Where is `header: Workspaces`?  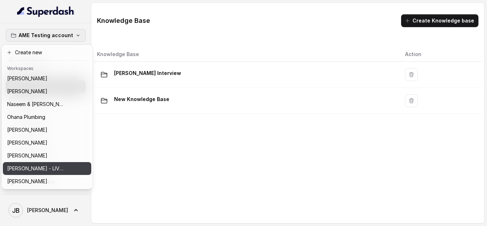 header: Workspaces is located at coordinates (47, 68).